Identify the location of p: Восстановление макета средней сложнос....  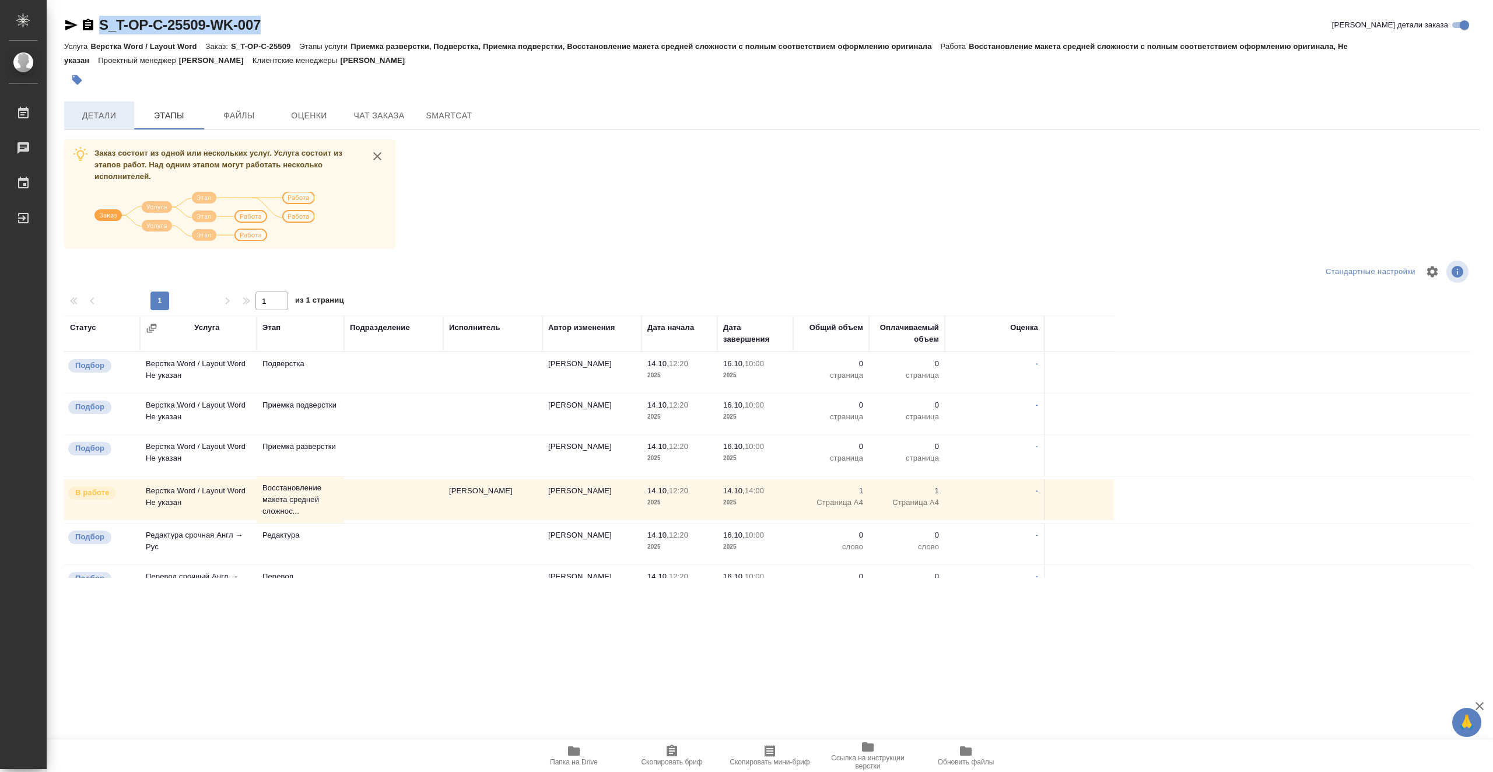
(300, 500).